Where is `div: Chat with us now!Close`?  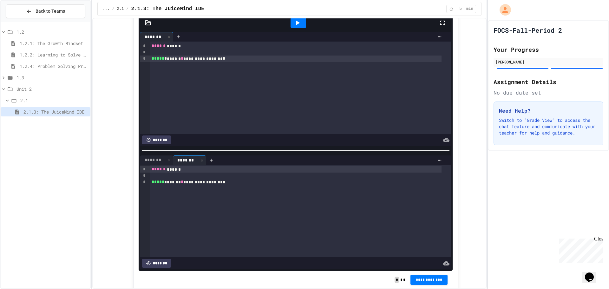 div: Chat with us now!Close is located at coordinates (23, 21).